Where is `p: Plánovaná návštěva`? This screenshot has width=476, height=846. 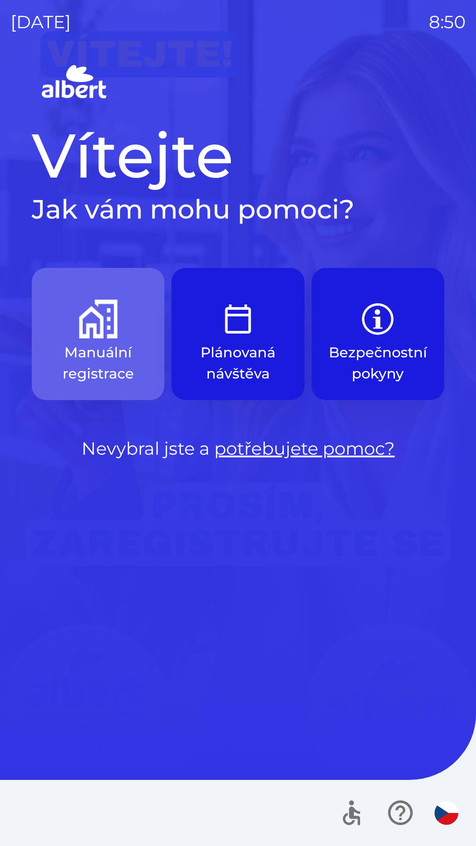 p: Plánovaná návštěva is located at coordinates (237, 363).